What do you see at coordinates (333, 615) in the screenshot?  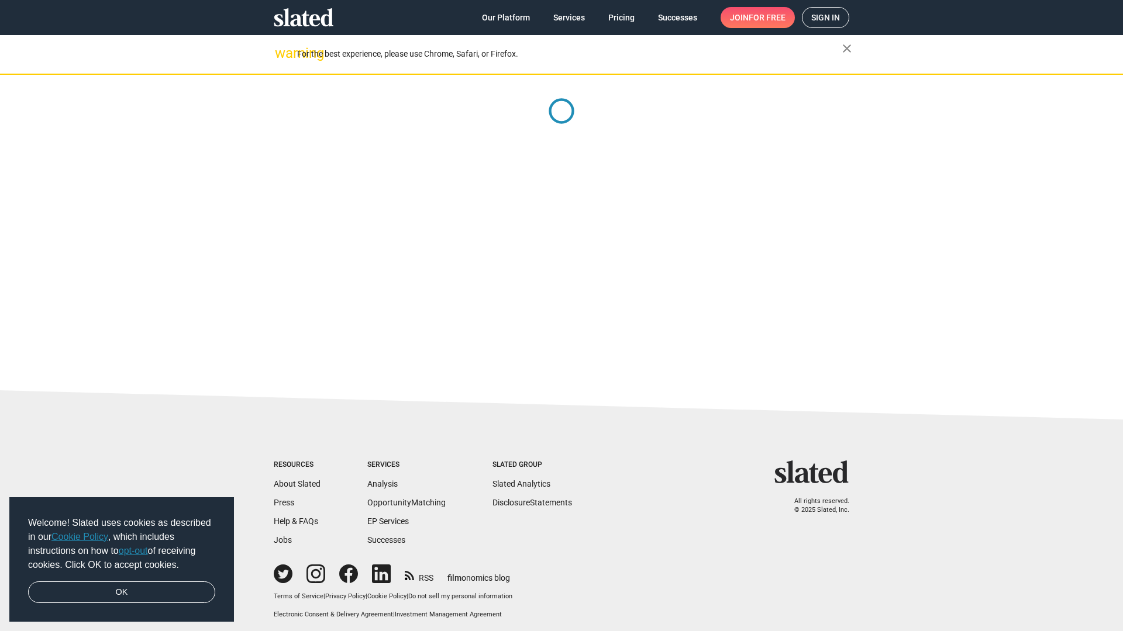 I see `a: Electronic Consent & Delivery Agreement` at bounding box center [333, 615].